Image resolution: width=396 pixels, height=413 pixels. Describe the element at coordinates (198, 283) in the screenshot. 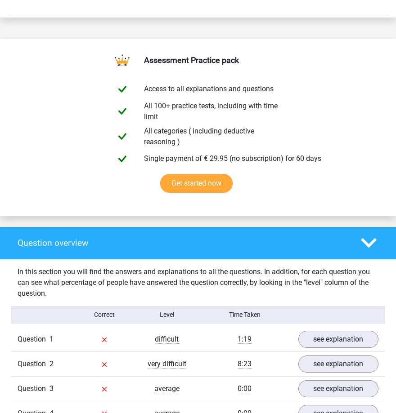

I see `div: In this section you will find the answers and explanations to all the questions. In addition, for...` at that location.